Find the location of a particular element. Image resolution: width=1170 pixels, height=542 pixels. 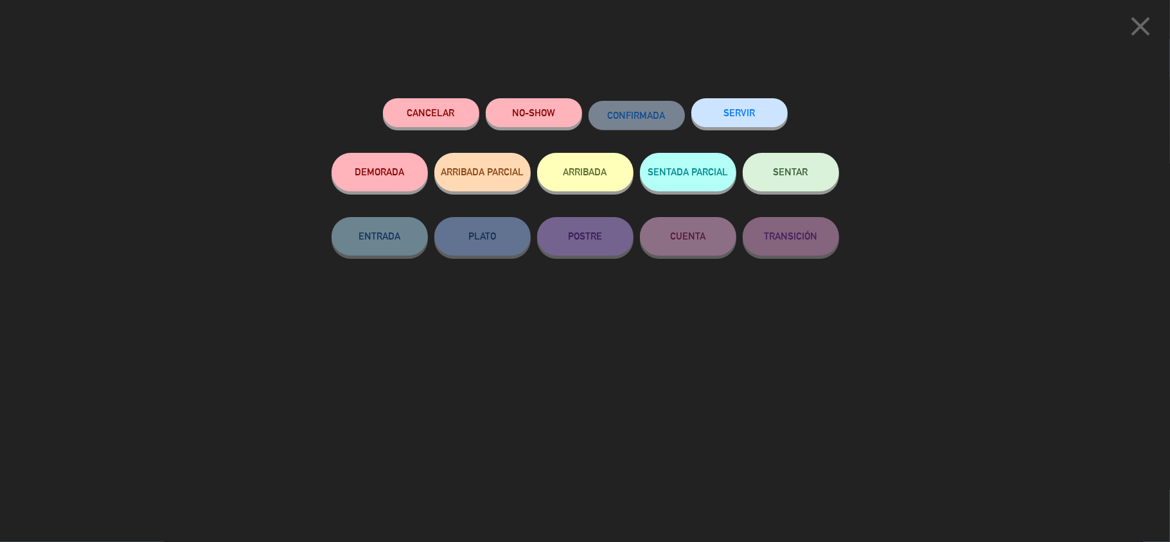

button: PLATO is located at coordinates (483, 236).